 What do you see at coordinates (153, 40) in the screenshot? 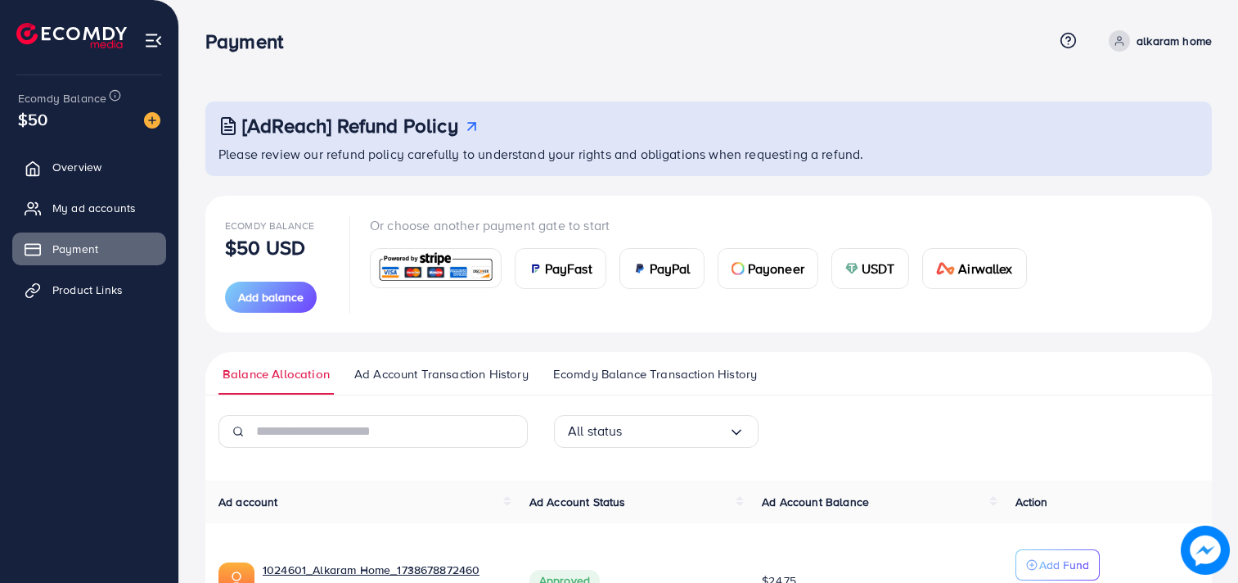
I see `img: menu` at bounding box center [153, 40].